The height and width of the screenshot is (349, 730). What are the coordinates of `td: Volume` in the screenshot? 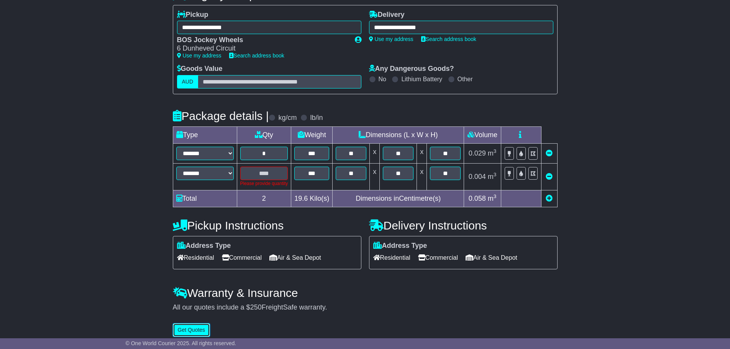 It's located at (482, 135).